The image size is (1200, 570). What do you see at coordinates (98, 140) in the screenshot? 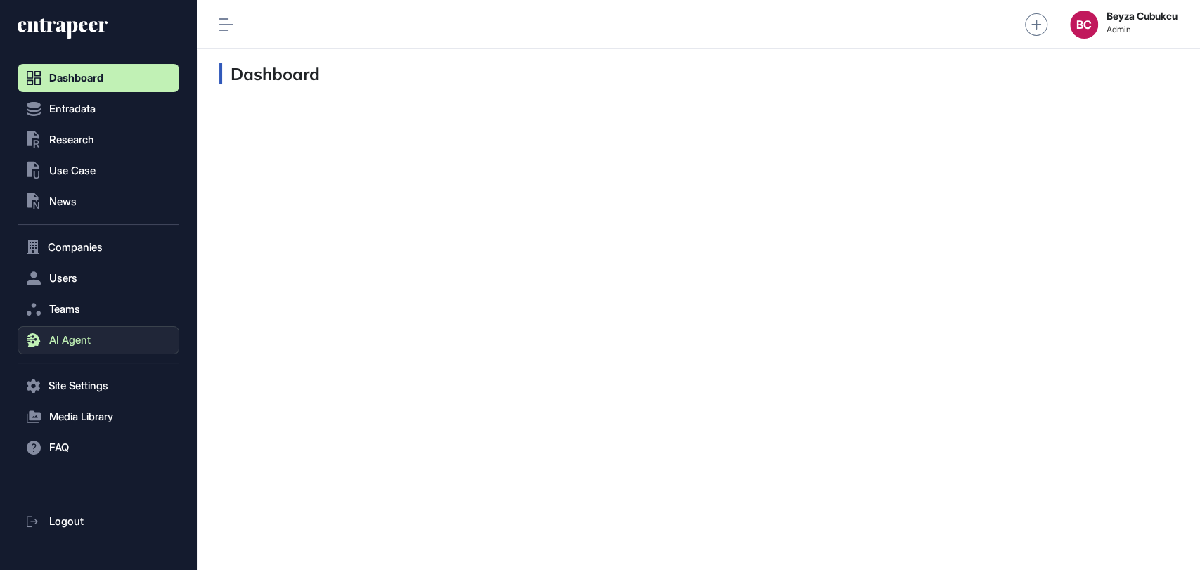
I see `button: Research` at bounding box center [98, 140].